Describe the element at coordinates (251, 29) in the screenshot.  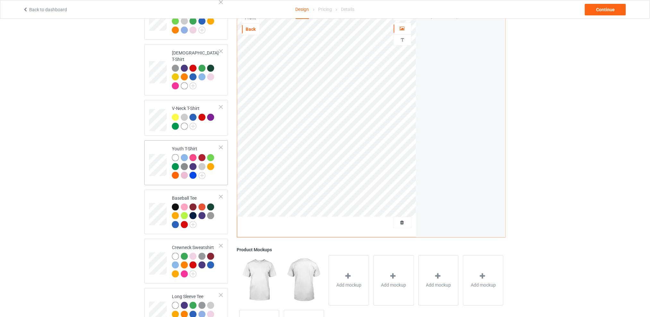
I see `div: Back` at that location.